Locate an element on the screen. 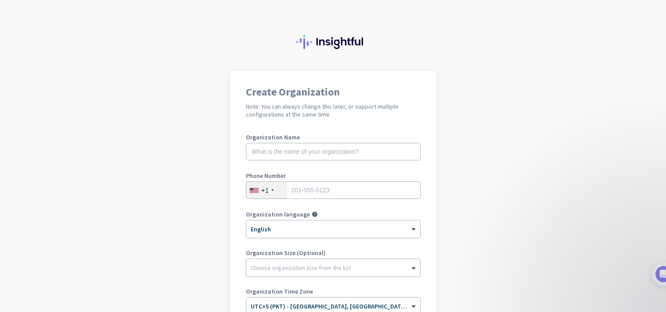 The height and width of the screenshot is (312, 666). input: 201-555-0123 is located at coordinates (333, 190).